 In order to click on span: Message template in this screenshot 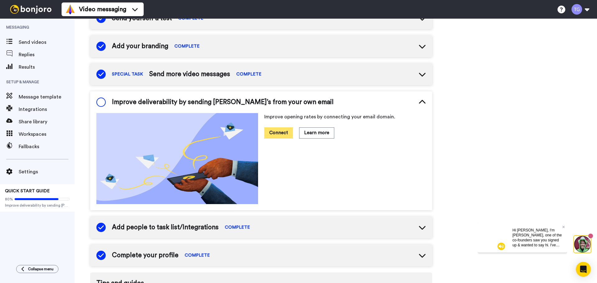, I will do `click(47, 97)`.